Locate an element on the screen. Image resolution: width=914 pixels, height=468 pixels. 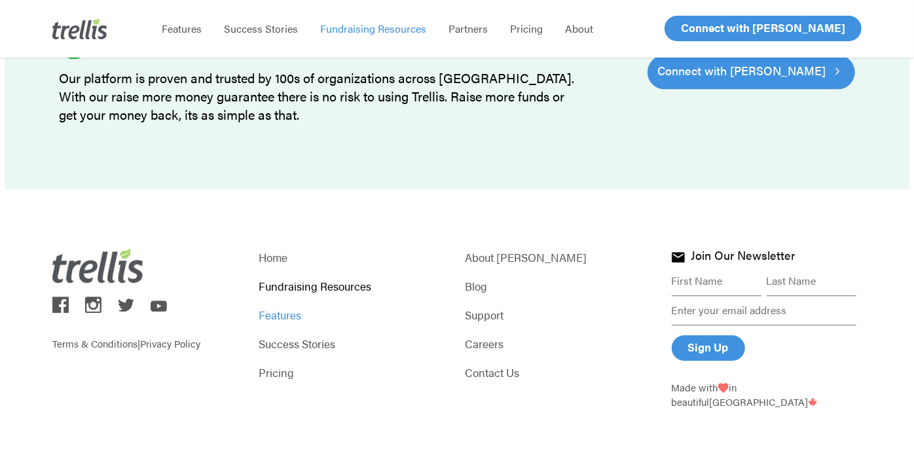
img: Love From Trellis is located at coordinates (723, 387).